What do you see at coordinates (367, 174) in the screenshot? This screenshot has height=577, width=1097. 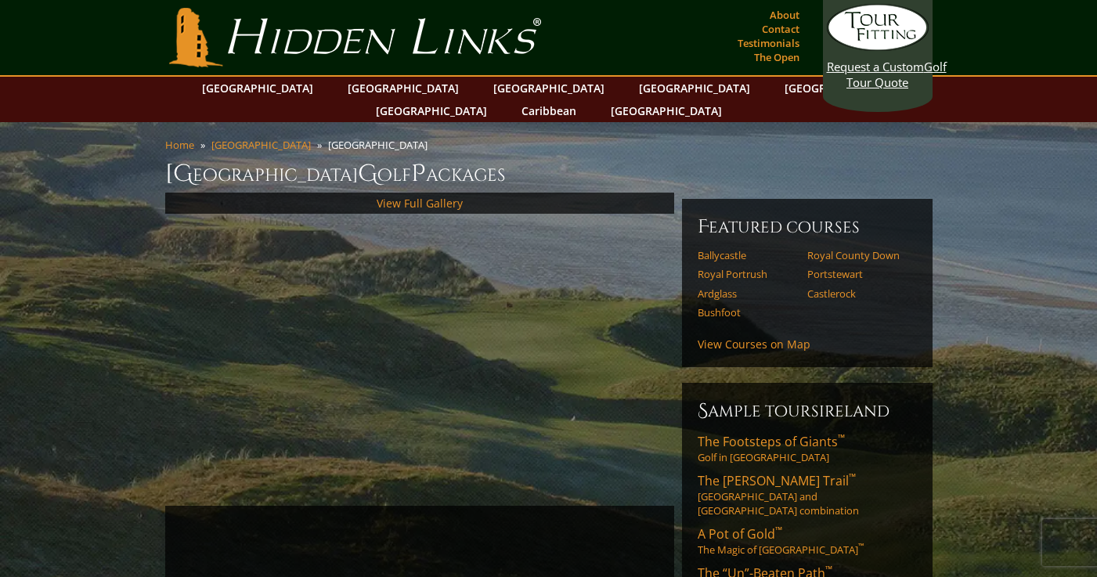 I see `span: G` at bounding box center [367, 174].